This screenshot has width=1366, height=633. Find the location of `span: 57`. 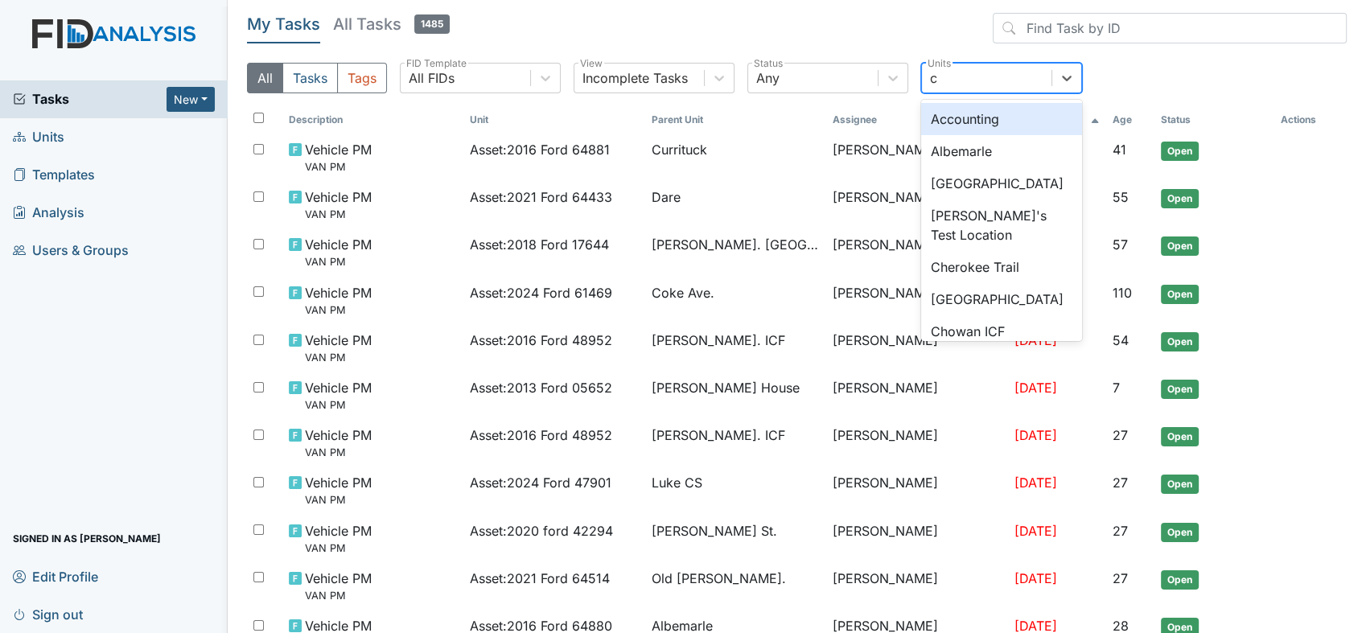

span: 57 is located at coordinates (1119, 244).